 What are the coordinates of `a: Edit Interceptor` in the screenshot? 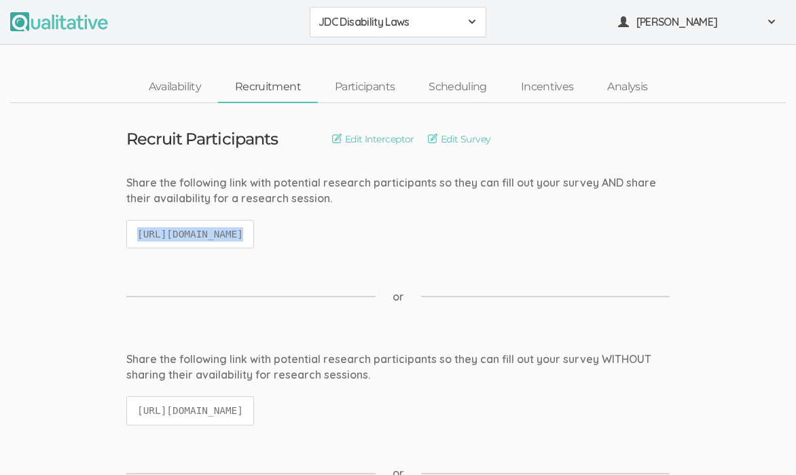 It's located at (373, 139).